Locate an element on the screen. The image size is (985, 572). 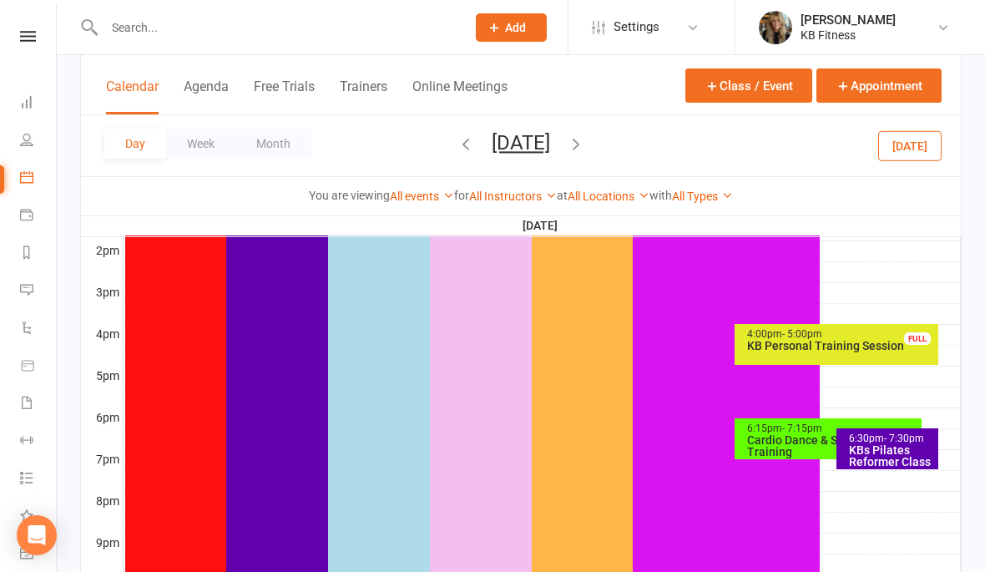
th: 3pm is located at coordinates (102, 292).